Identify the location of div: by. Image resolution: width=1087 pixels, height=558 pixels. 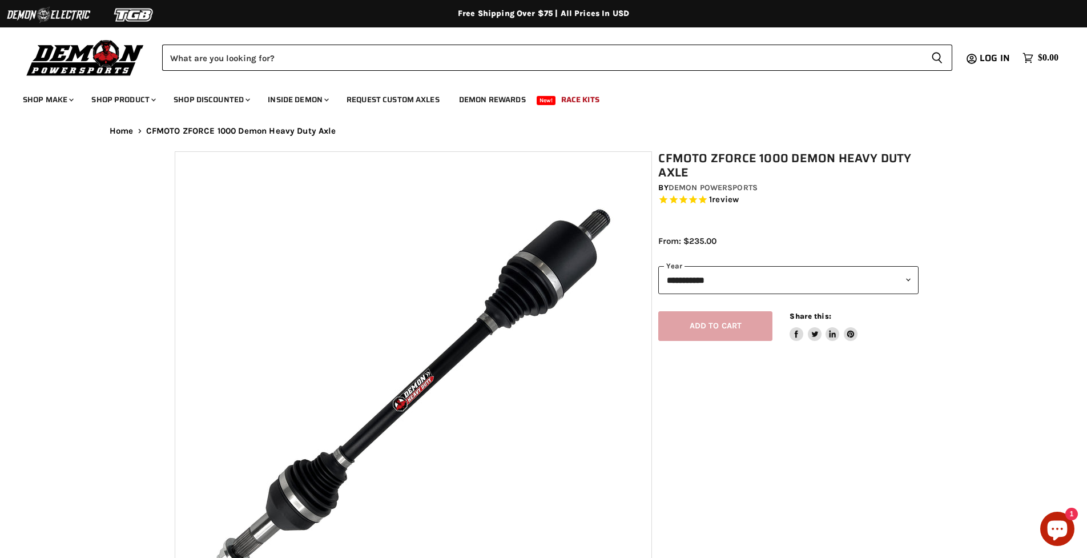
(789, 188).